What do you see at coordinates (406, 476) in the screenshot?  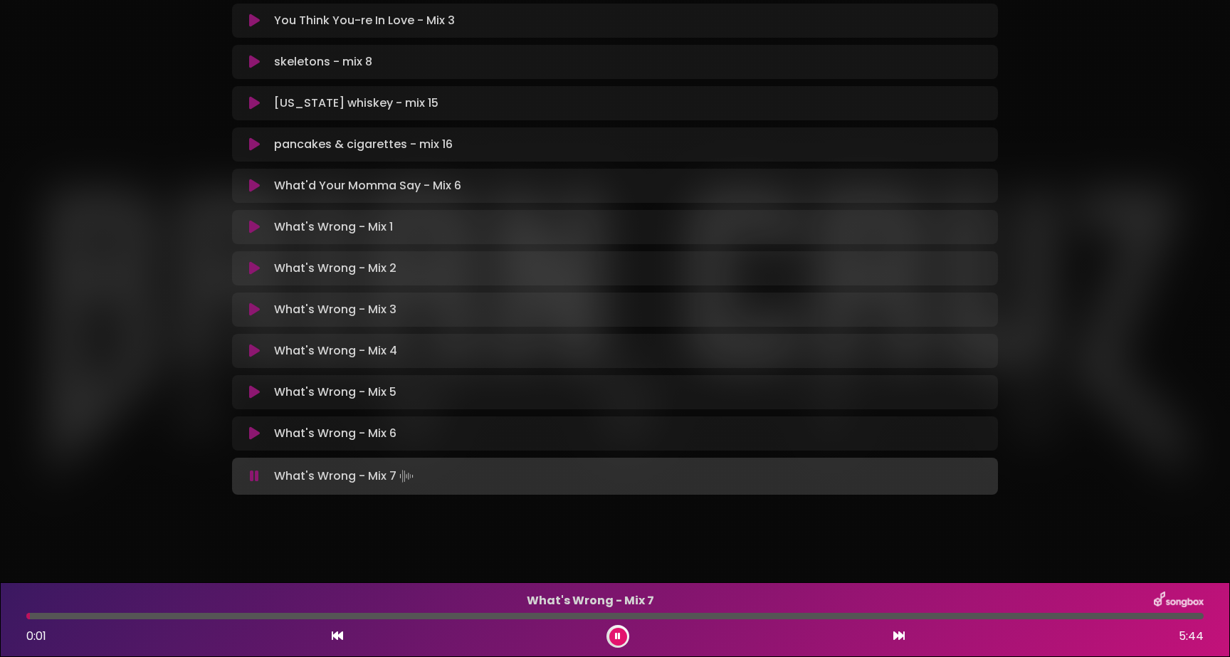 I see `img: waveform4.gif` at bounding box center [406, 476].